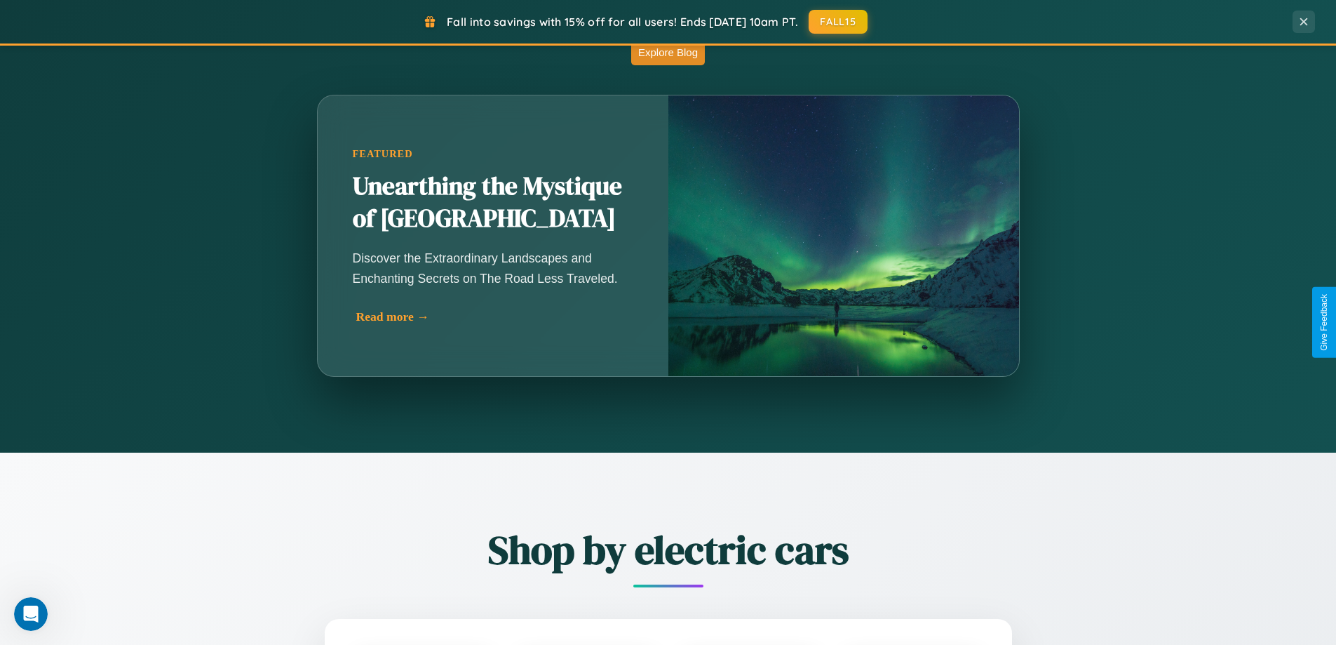  I want to click on button: Explore Blog, so click(668, 52).